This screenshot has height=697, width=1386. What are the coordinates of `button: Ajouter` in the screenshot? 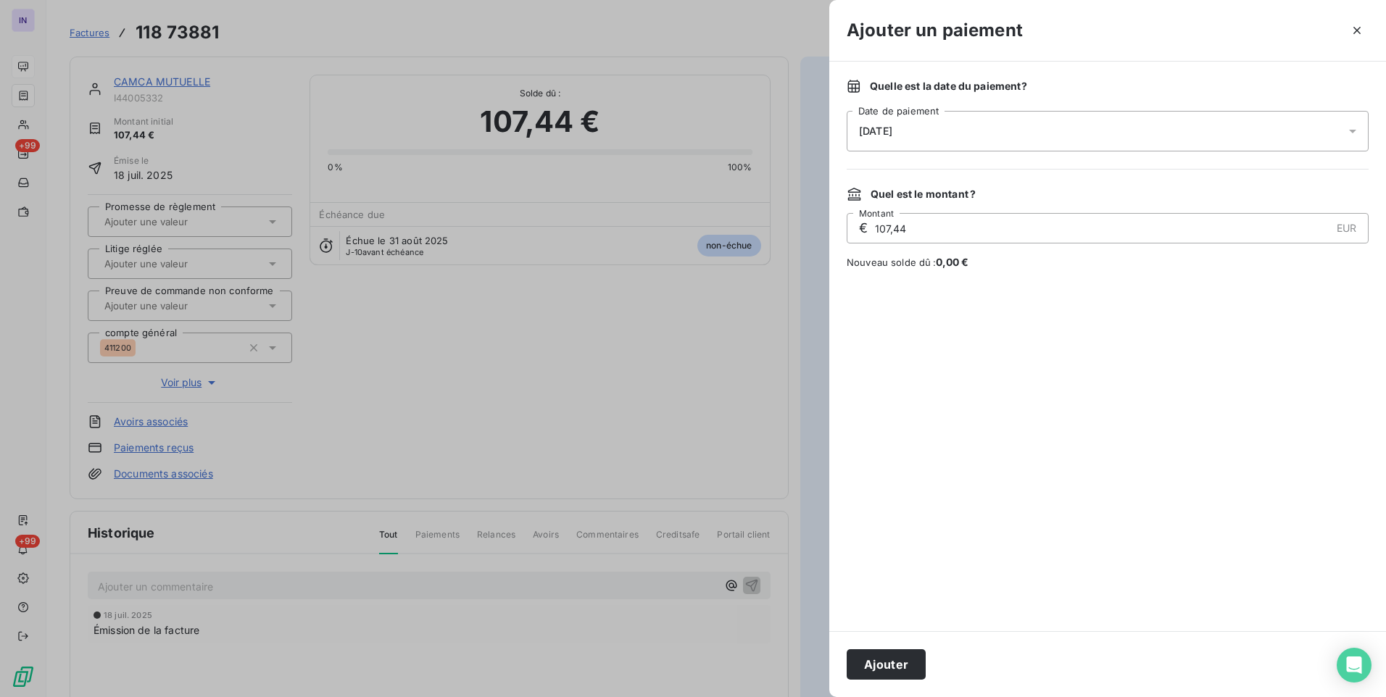 It's located at (886, 665).